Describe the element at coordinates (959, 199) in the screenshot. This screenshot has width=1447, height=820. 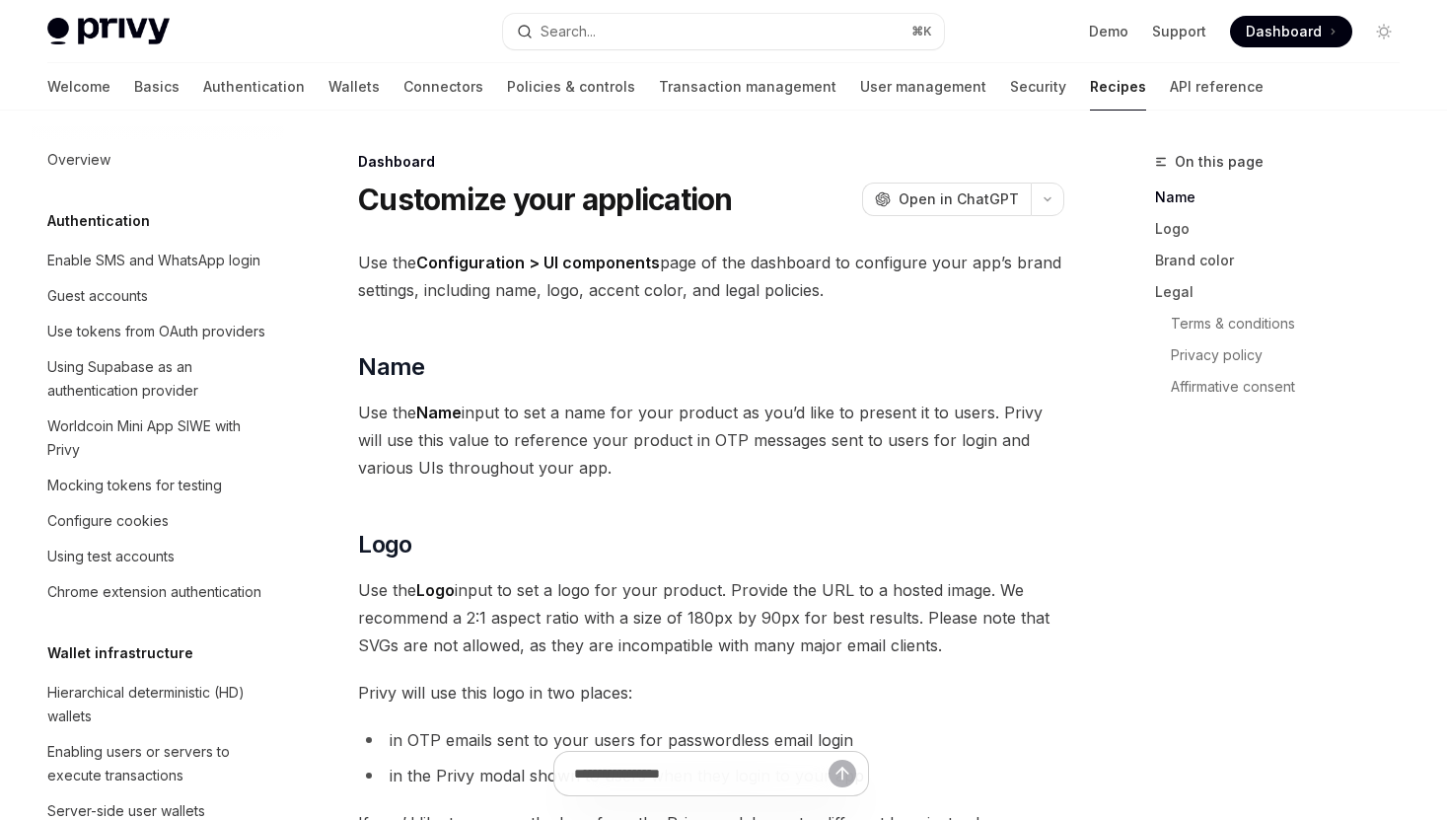
I see `span: Open in ChatGPT` at that location.